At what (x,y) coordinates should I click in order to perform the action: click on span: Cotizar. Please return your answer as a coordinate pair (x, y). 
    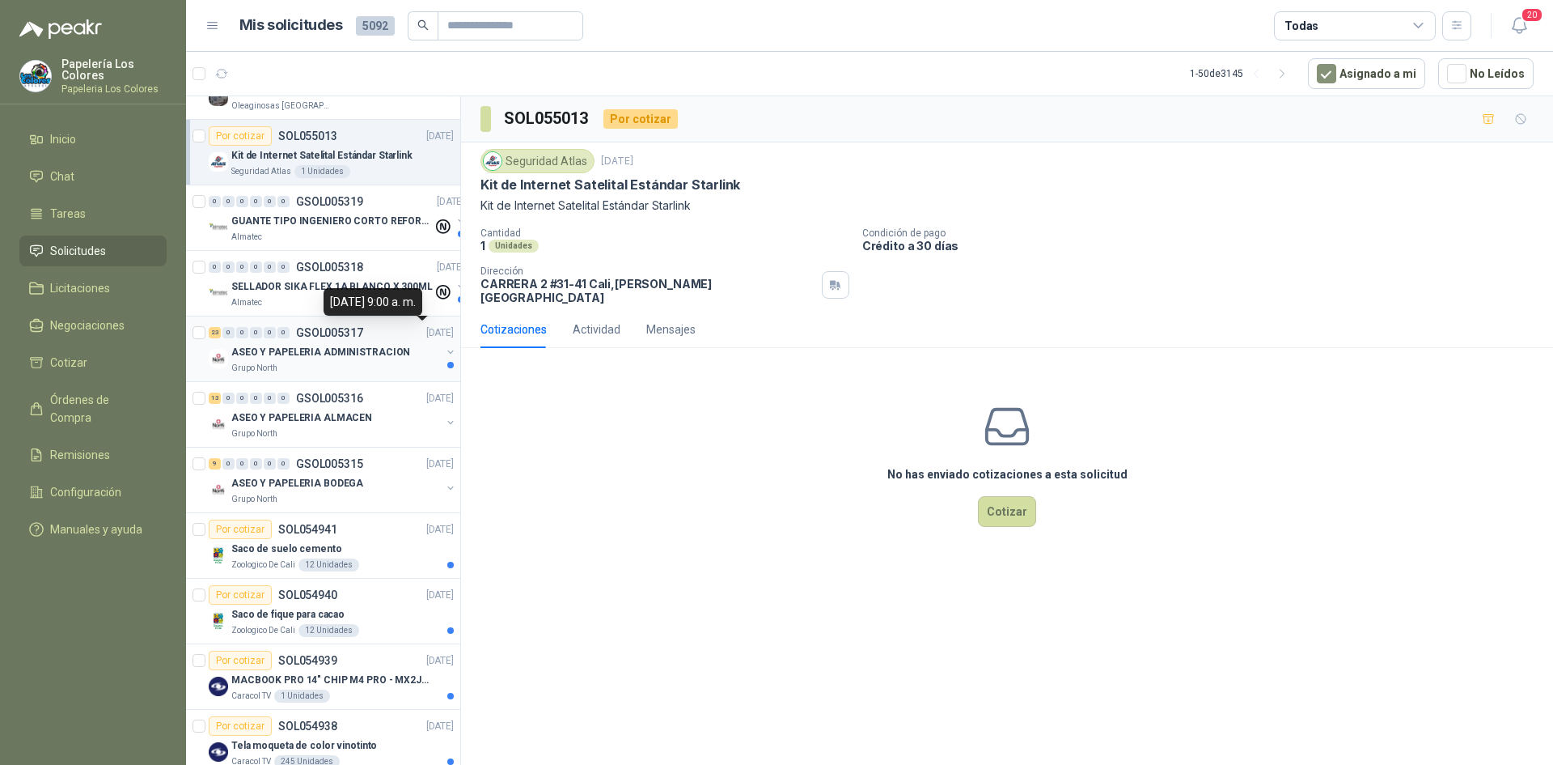
    Looking at the image, I should click on (69, 362).